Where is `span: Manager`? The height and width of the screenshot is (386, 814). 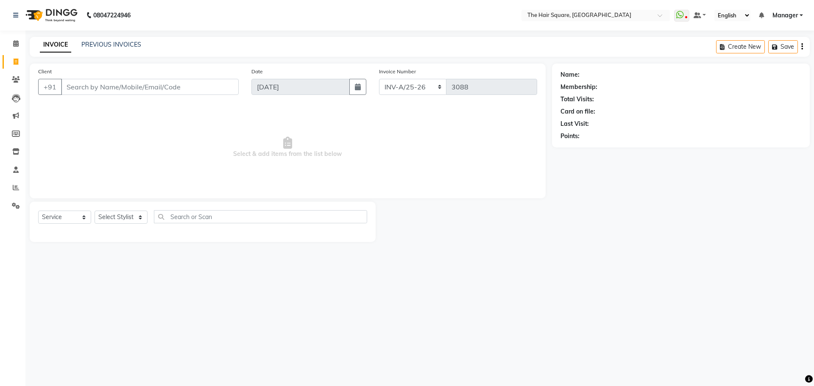
span: Manager is located at coordinates (785, 15).